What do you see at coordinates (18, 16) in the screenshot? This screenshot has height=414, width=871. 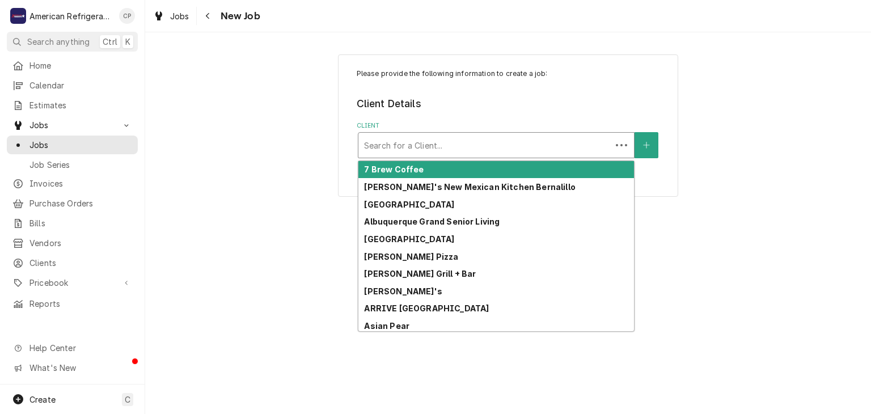 I see `div: American Refrigeration LLC's Avatar` at bounding box center [18, 16].